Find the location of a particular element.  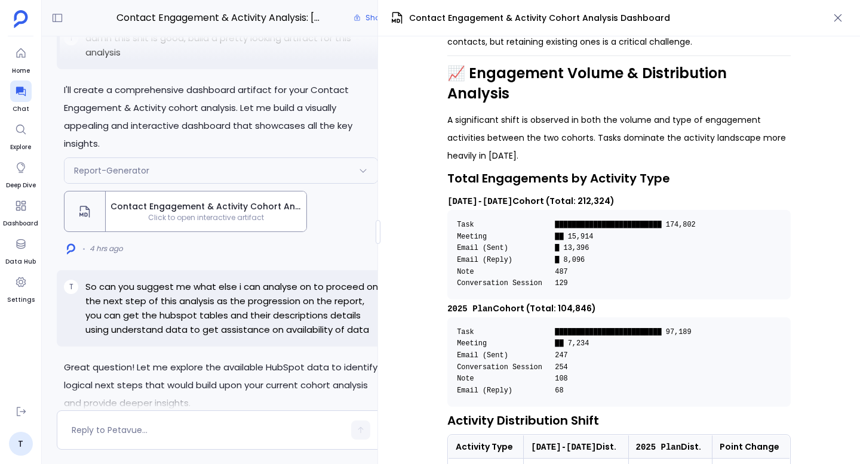

code: Task █████████████████████████ 174,802 Meeting ██ 15,914 Email (Sent) █ 13,396 Email (Reply) █ 8,... is located at coordinates (580, 254).